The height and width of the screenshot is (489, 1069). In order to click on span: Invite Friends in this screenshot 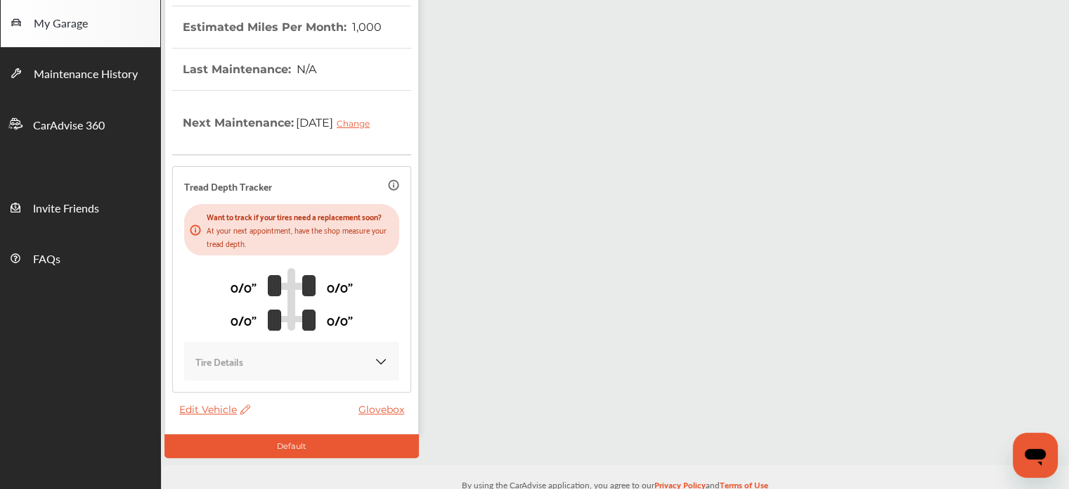, I will do `click(66, 209)`.